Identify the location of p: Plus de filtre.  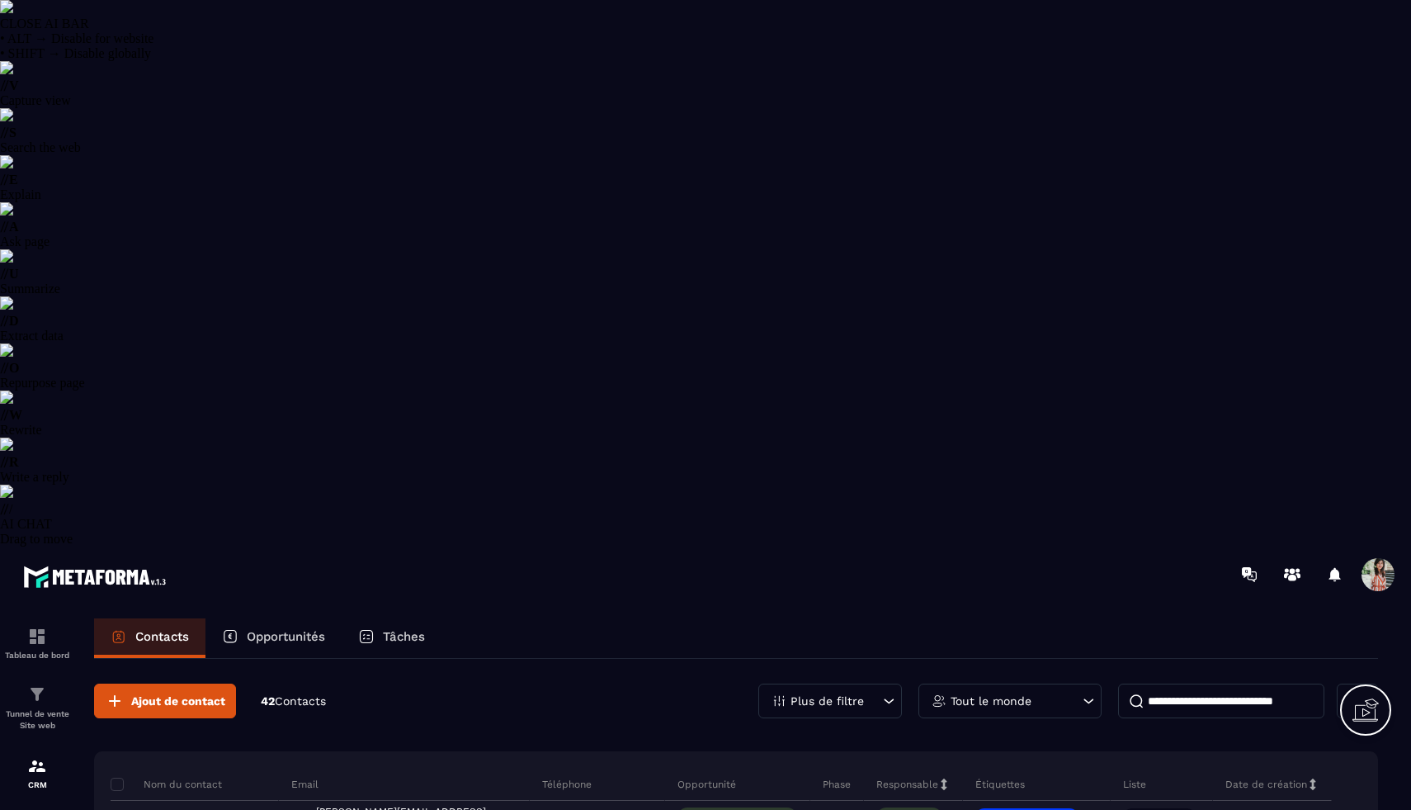
(827, 701).